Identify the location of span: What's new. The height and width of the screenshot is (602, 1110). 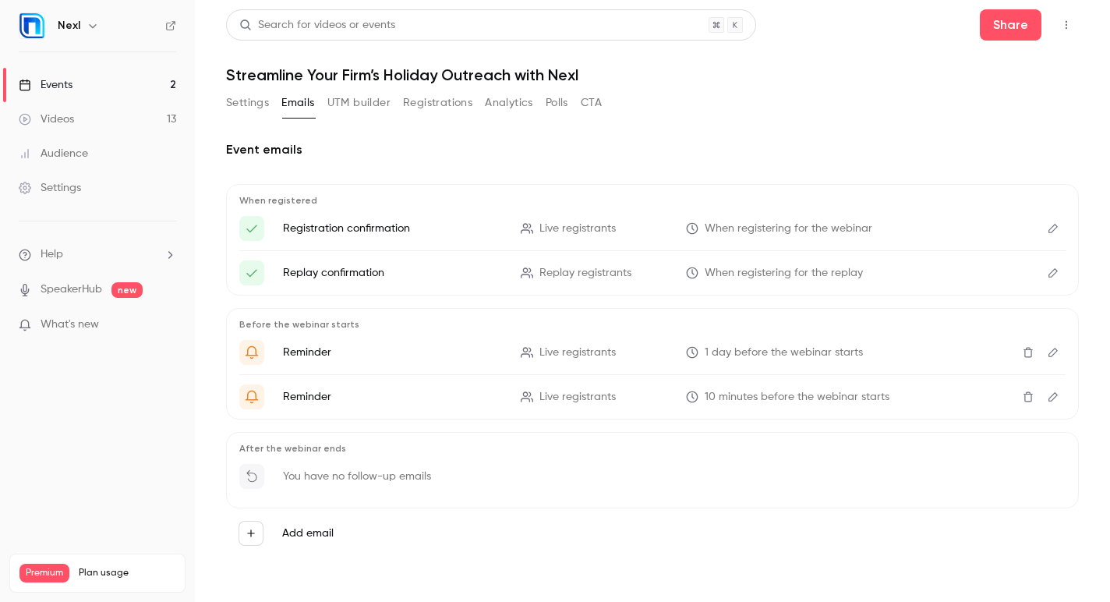
(69, 324).